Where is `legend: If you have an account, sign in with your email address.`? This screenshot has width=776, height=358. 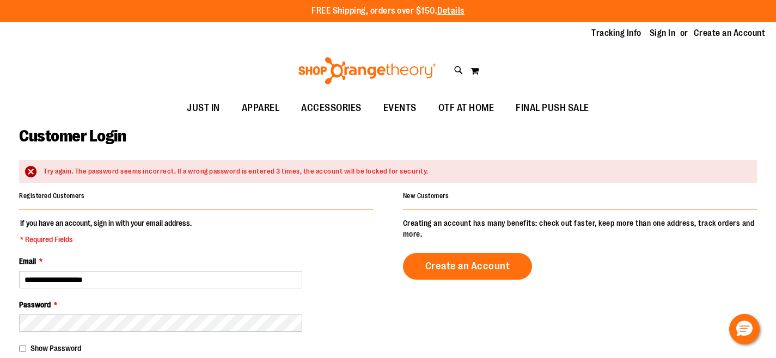
legend: If you have an account, sign in with your email address. is located at coordinates (106, 232).